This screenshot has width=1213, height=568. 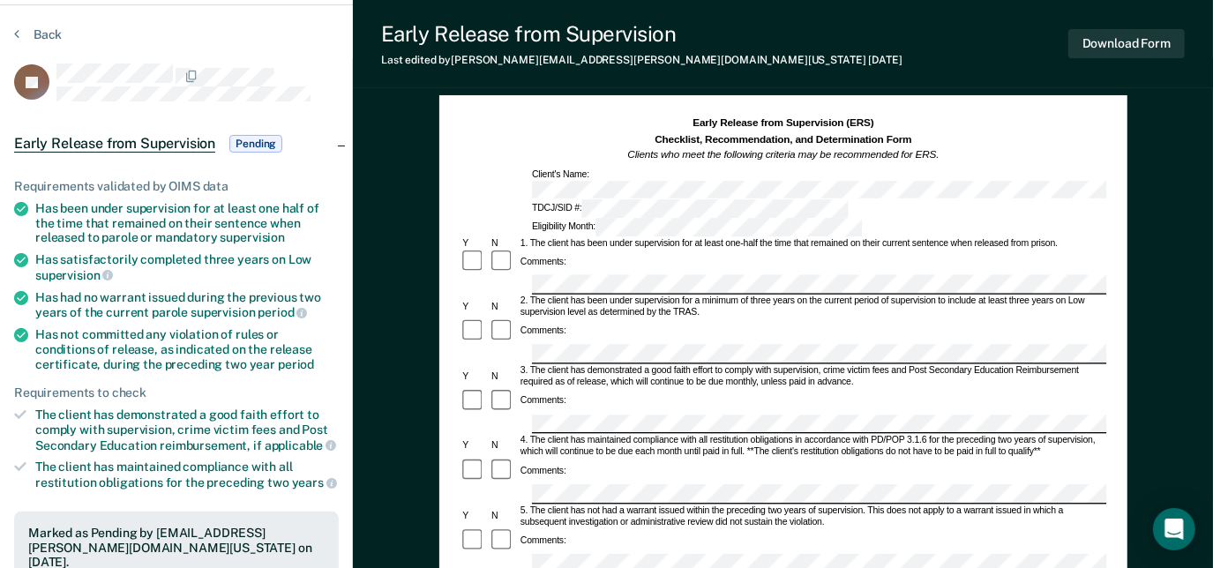 What do you see at coordinates (187, 305) in the screenshot?
I see `div: Has had no warrant issued during the previous two years of the current parole supervision` at bounding box center [187, 305].